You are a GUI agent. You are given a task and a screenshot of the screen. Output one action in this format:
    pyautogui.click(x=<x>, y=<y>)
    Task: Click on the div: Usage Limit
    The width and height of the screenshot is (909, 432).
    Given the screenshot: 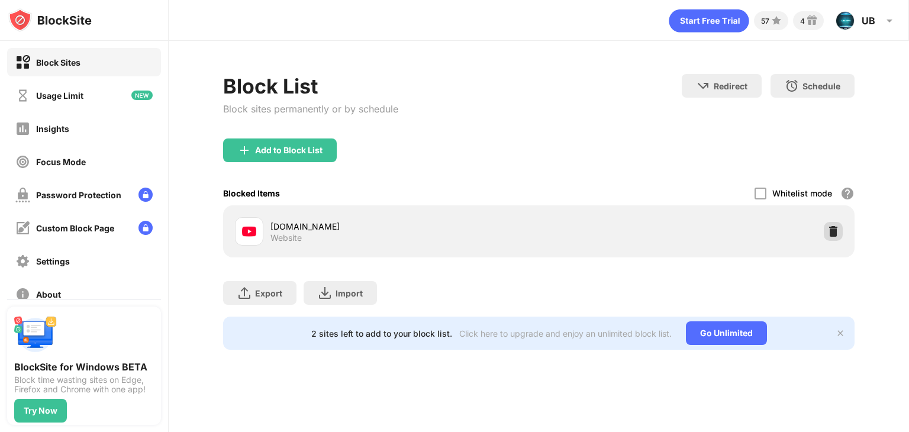 What is the action you would take?
    pyautogui.click(x=60, y=95)
    